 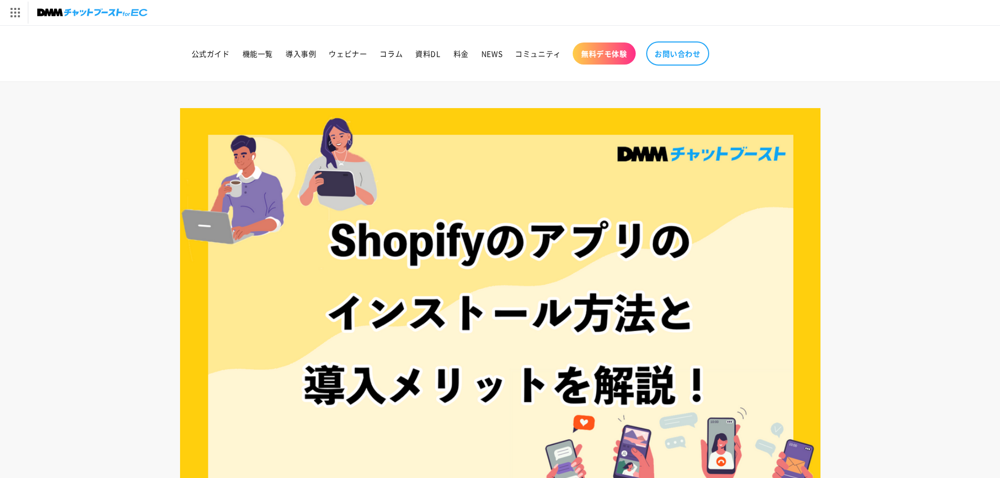 What do you see at coordinates (211, 54) in the screenshot?
I see `a: 公式ガイド` at bounding box center [211, 54].